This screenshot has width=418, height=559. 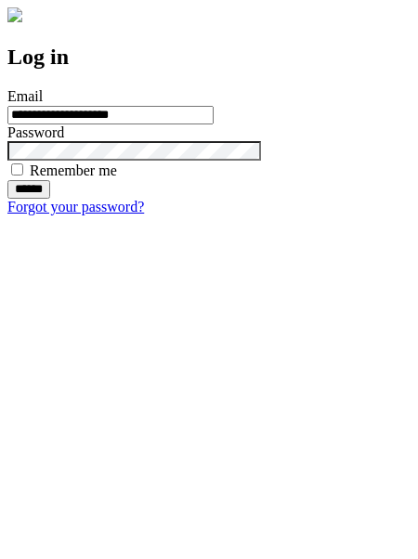 What do you see at coordinates (25, 96) in the screenshot?
I see `label: Email` at bounding box center [25, 96].